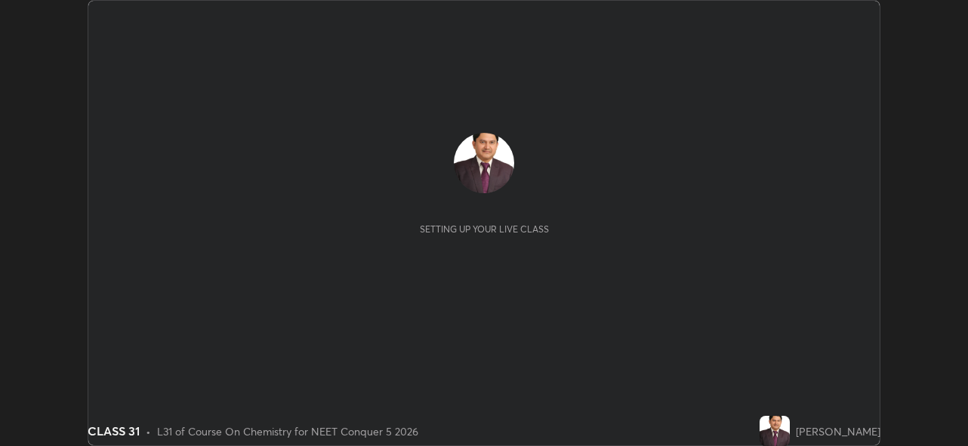  I want to click on div: Setting up your live class, so click(484, 229).